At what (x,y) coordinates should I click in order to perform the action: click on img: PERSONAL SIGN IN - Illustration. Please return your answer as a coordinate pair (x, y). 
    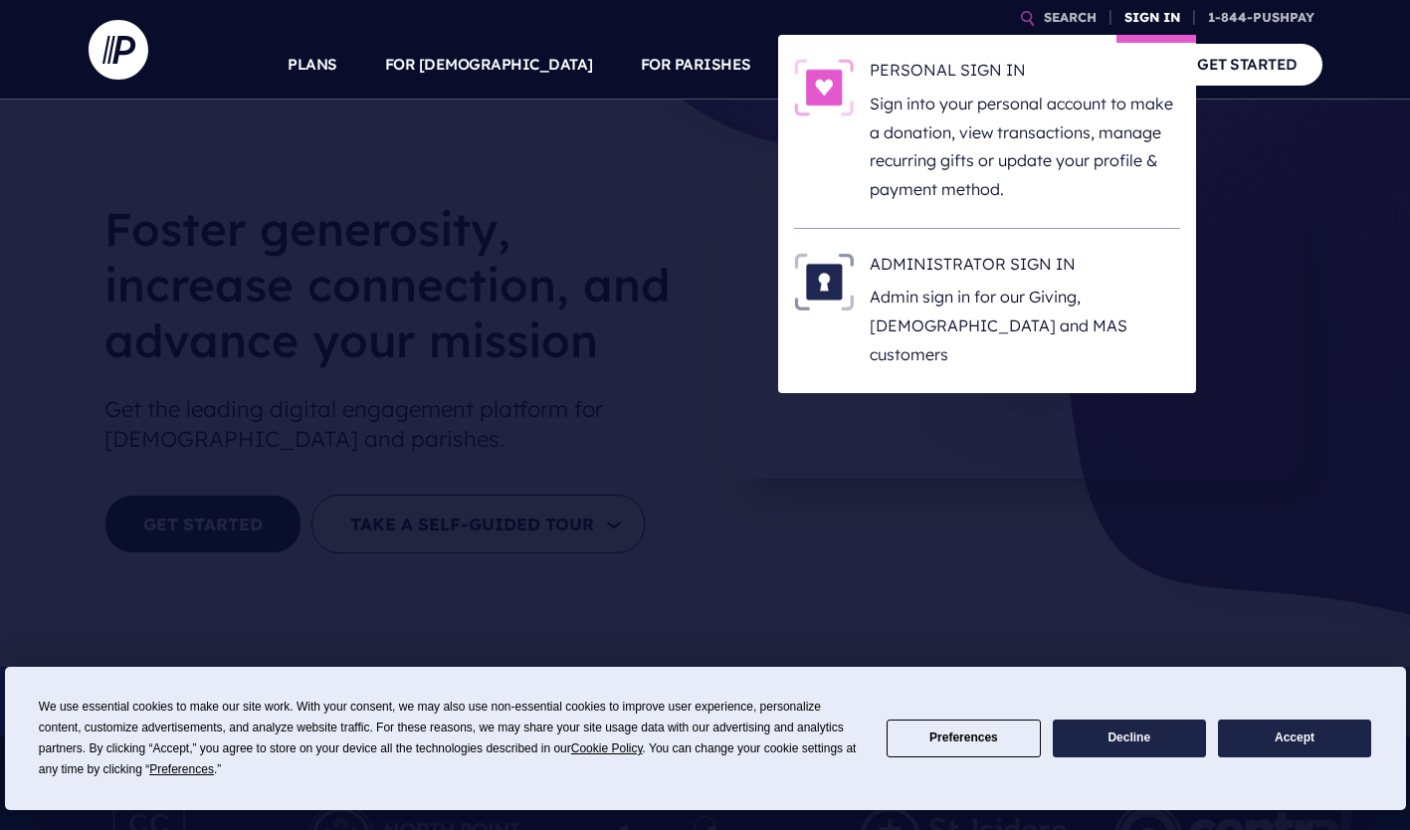
    Looking at the image, I should click on (824, 88).